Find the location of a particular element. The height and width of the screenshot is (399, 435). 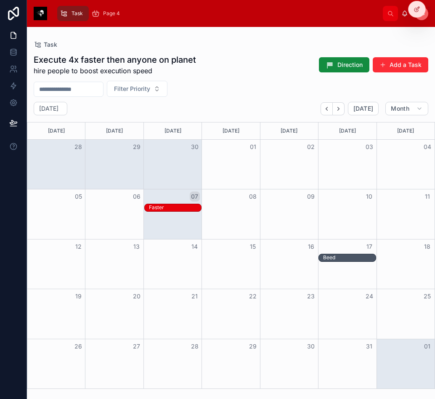

button: 21 is located at coordinates (195, 296).